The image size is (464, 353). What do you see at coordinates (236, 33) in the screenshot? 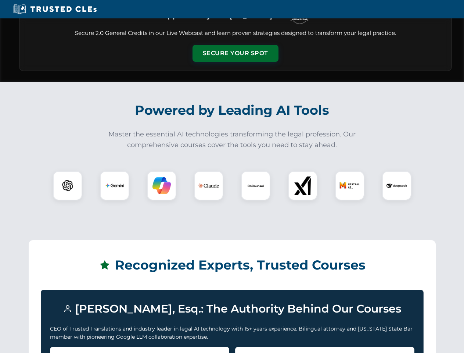
I see `p: Secure 2.0 General Credits in our Live Webcast and learn proven strategies designed to transform ...` at bounding box center [236, 33].